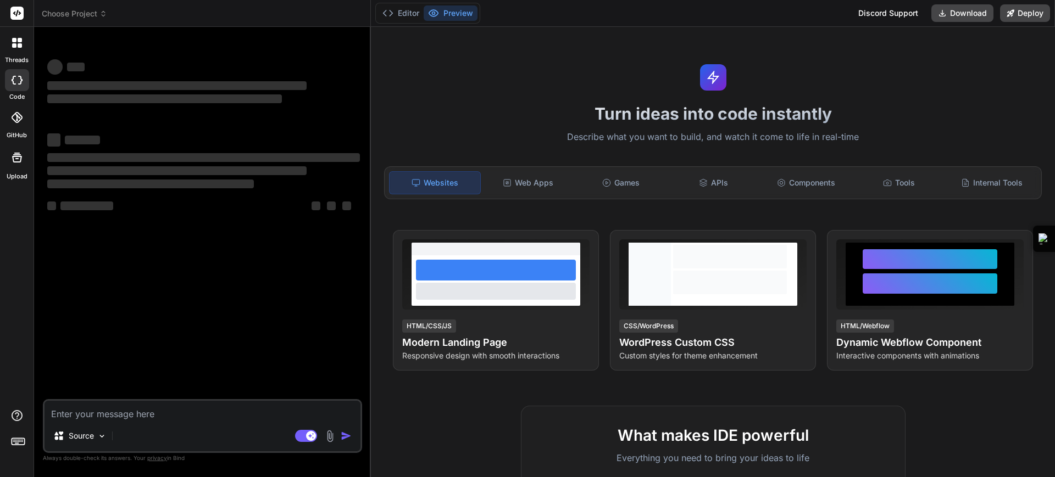 The height and width of the screenshot is (477, 1055). I want to click on div: Web Apps, so click(528, 183).